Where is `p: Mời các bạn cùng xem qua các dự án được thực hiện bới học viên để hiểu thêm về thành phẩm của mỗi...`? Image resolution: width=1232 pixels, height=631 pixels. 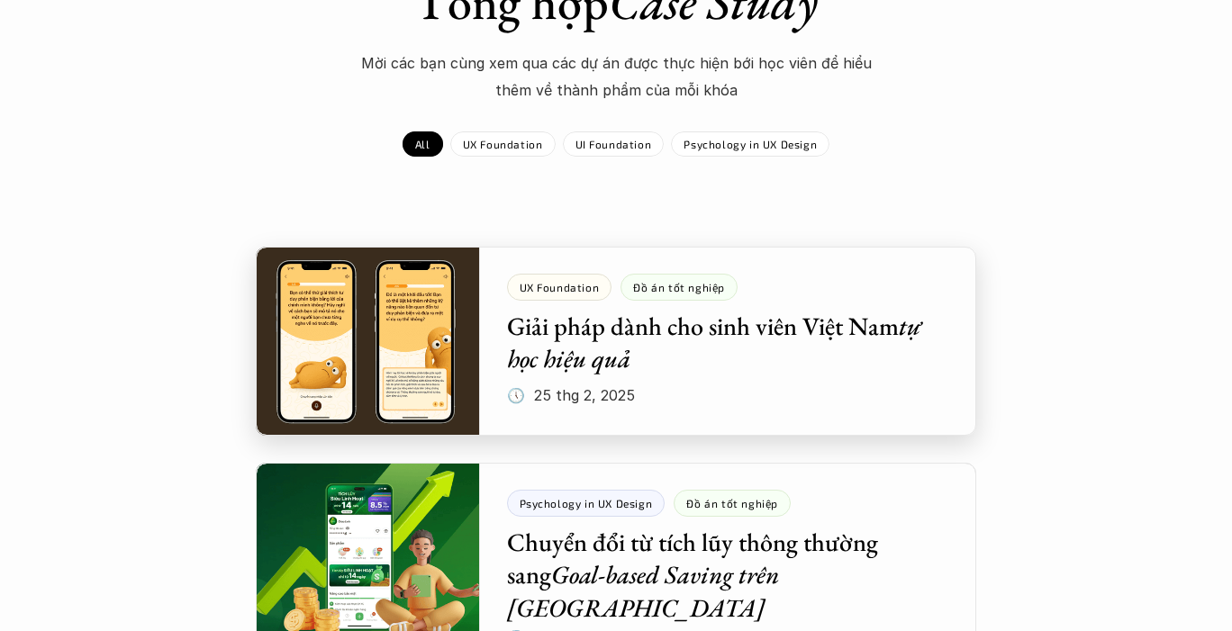 p: Mời các bạn cùng xem qua các dự án được thực hiện bới học viên để hiểu thêm về thành phẩm của mỗi... is located at coordinates (616, 77).